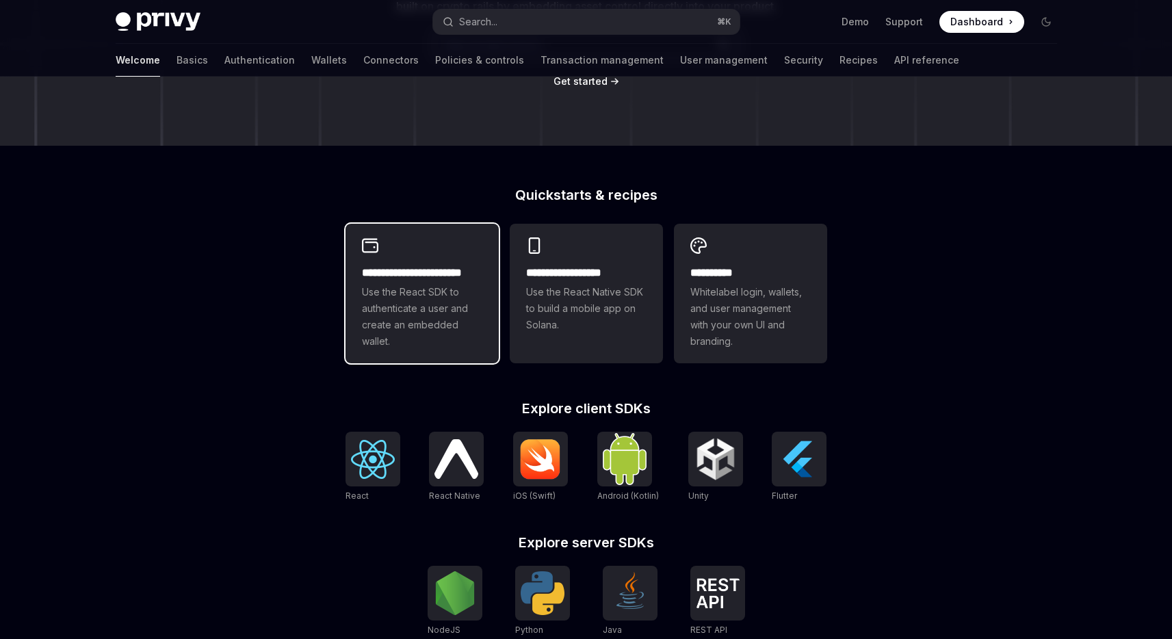  What do you see at coordinates (724, 22) in the screenshot?
I see `span: ⌘ K` at bounding box center [724, 22].